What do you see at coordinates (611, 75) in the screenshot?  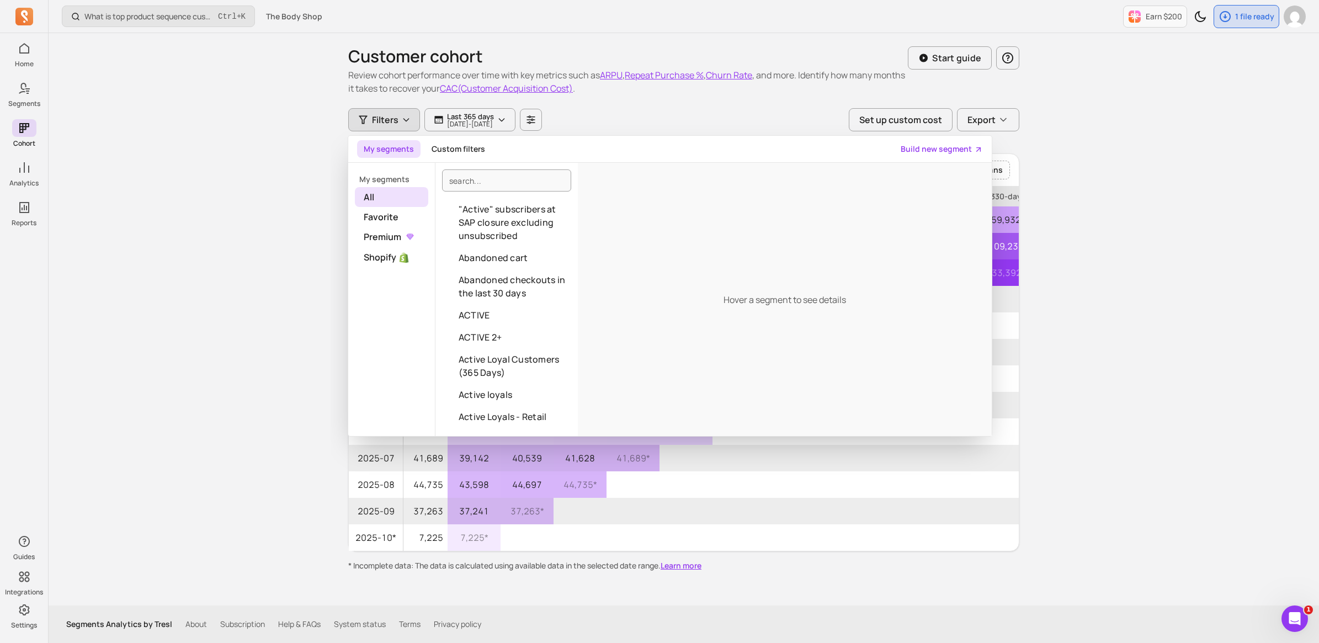 I see `button: ARPU` at bounding box center [611, 75].